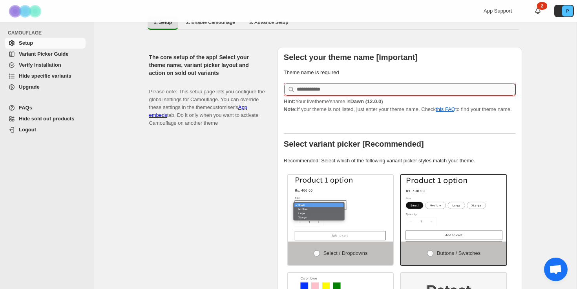 The width and height of the screenshot is (577, 289). I want to click on img: Select / Dropdowns, so click(340, 208).